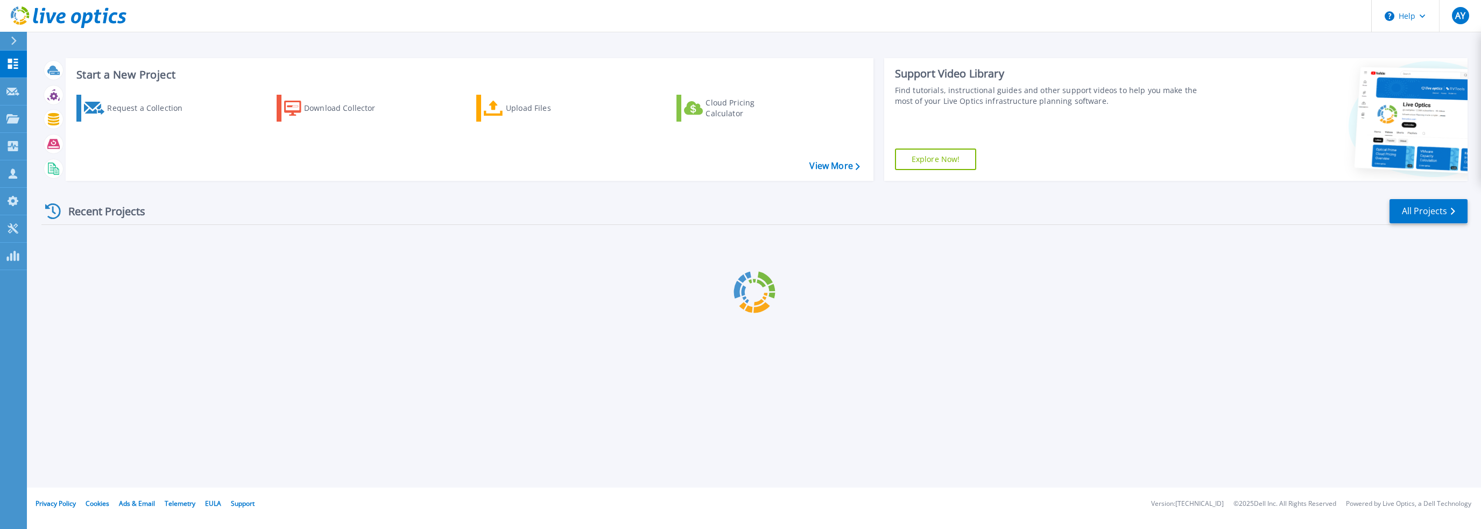 The height and width of the screenshot is (529, 1481). What do you see at coordinates (137, 503) in the screenshot?
I see `a: Ads & Email` at bounding box center [137, 503].